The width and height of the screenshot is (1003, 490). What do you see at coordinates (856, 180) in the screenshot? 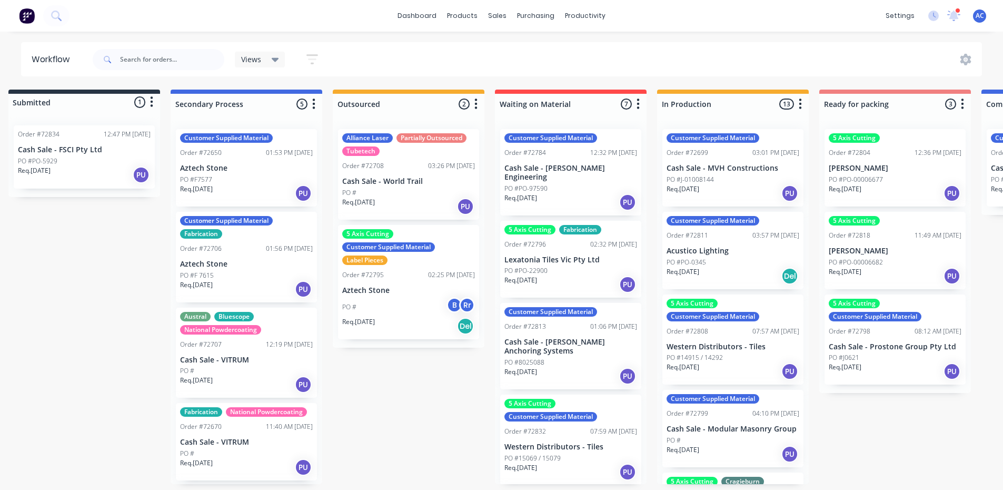
I see `p: PO #PO-00006677` at bounding box center [856, 180].